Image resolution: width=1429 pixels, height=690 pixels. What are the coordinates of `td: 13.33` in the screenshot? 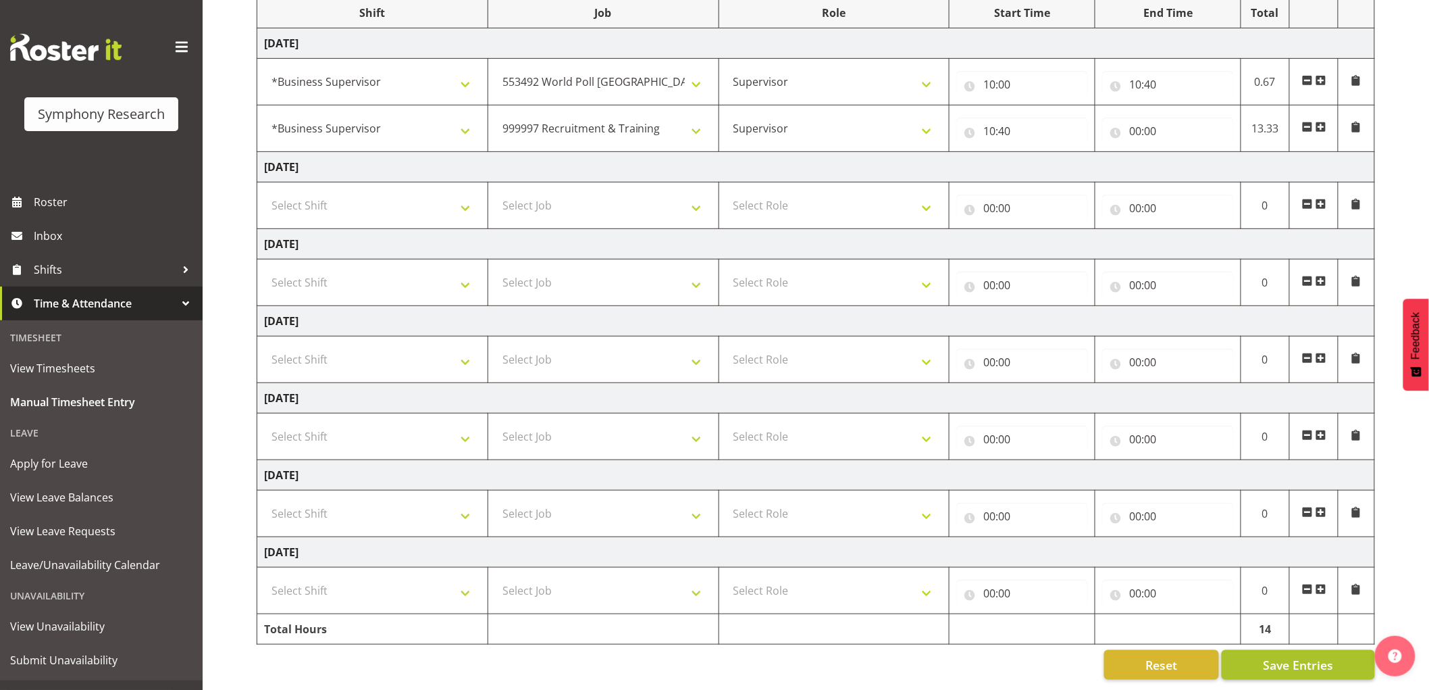 It's located at (1266, 128).